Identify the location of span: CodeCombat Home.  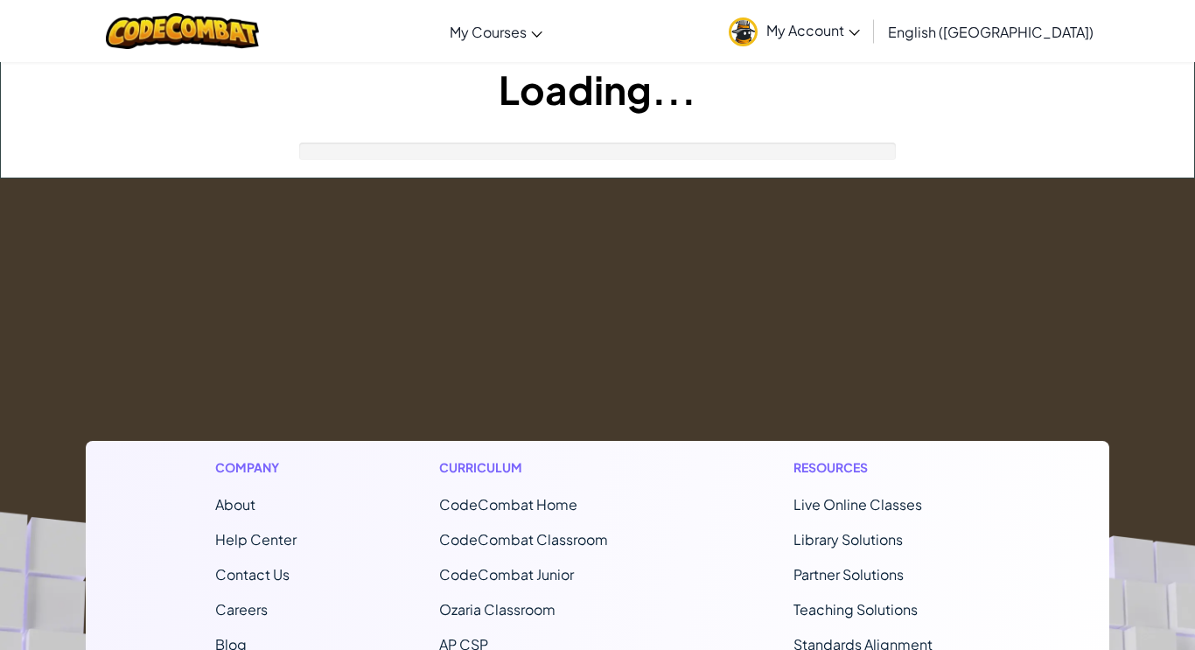
(508, 504).